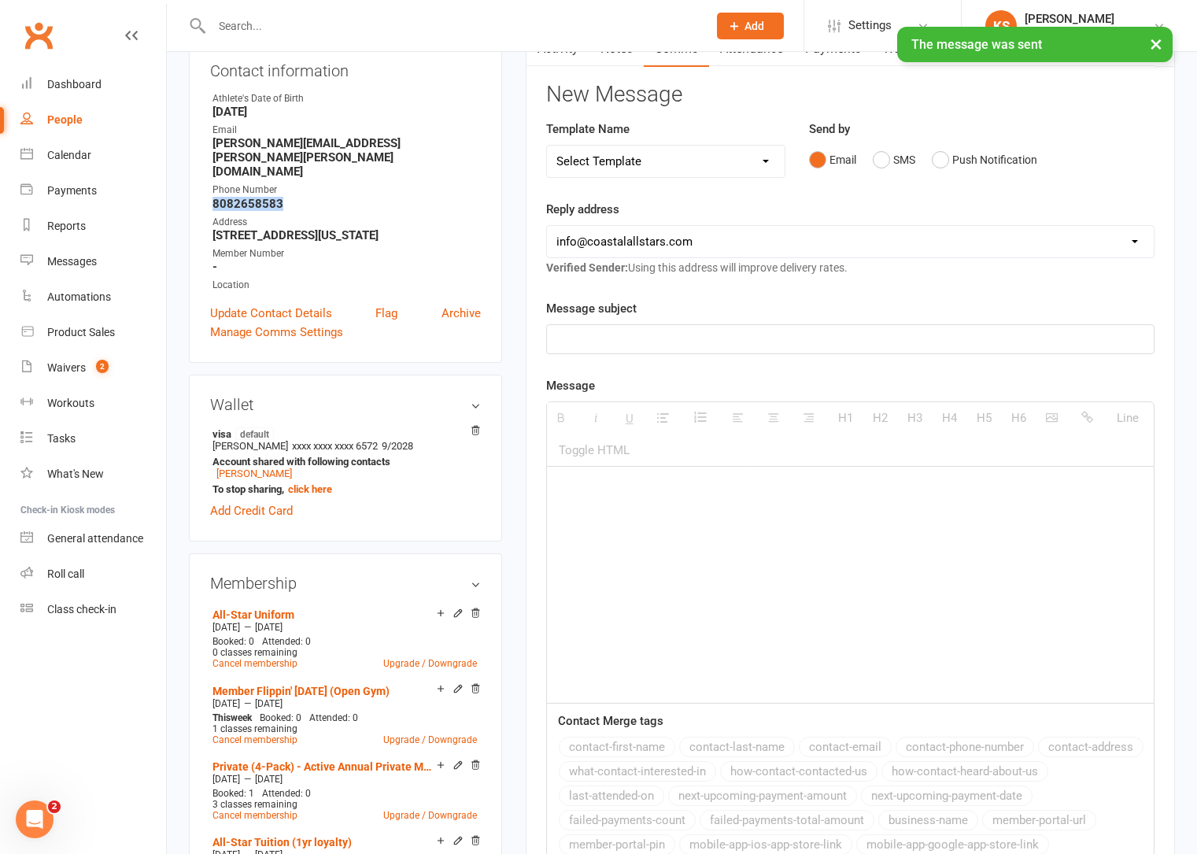 This screenshot has height=854, width=1197. I want to click on button: Push Notification, so click(984, 160).